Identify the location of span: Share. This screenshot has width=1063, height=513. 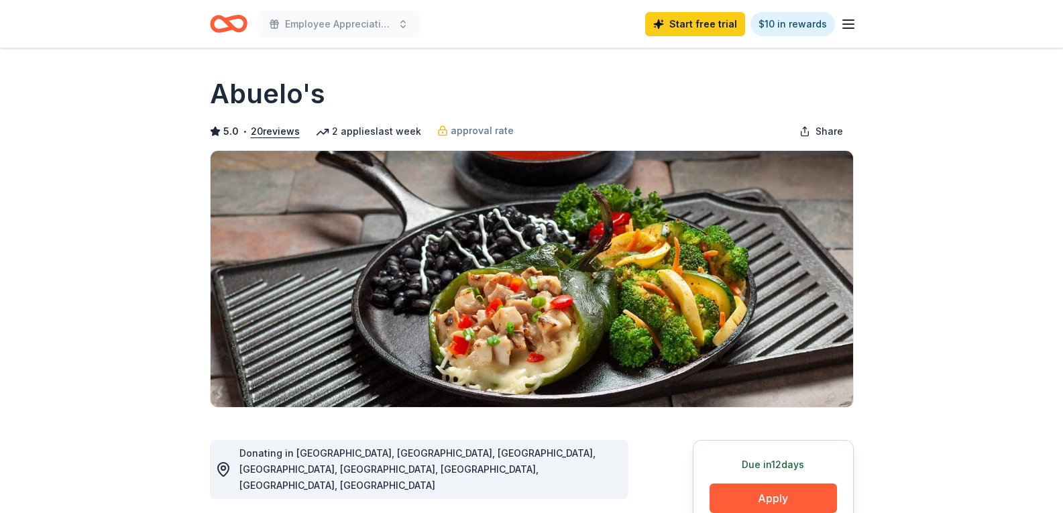
(829, 132).